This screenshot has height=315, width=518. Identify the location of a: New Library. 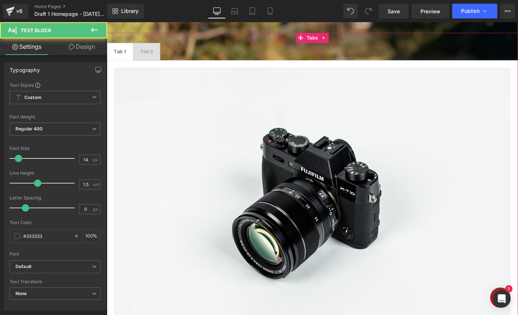
(125, 11).